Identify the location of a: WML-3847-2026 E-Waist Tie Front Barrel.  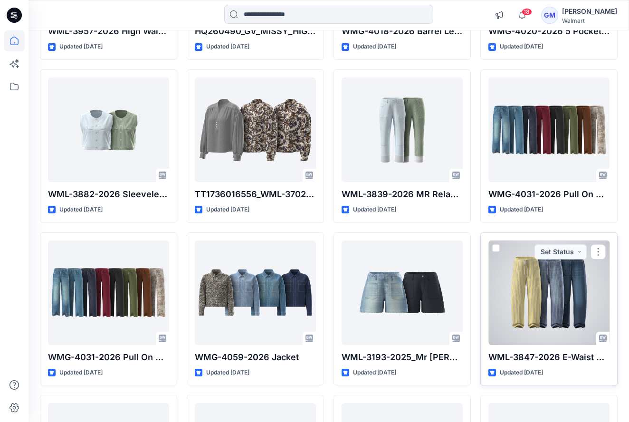
(549, 293).